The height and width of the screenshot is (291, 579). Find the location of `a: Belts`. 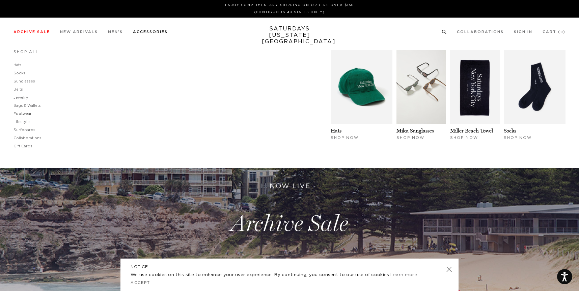

a: Belts is located at coordinates (18, 89).